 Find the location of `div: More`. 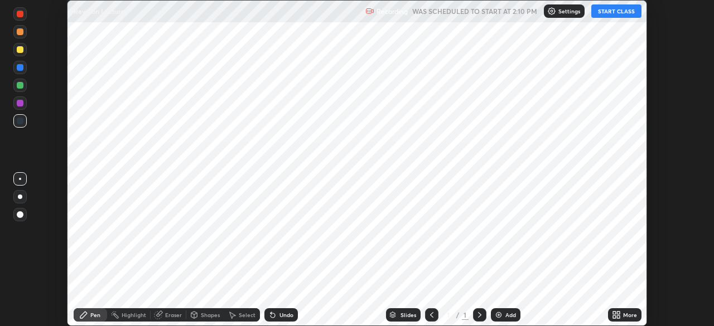

div: More is located at coordinates (629, 315).